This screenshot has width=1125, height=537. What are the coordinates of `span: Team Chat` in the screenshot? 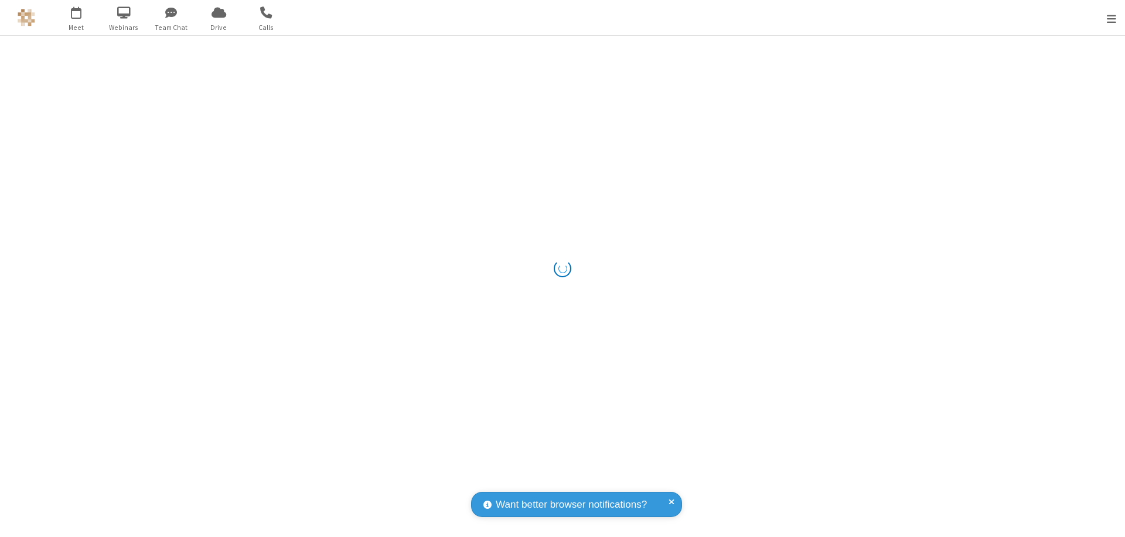 It's located at (171, 28).